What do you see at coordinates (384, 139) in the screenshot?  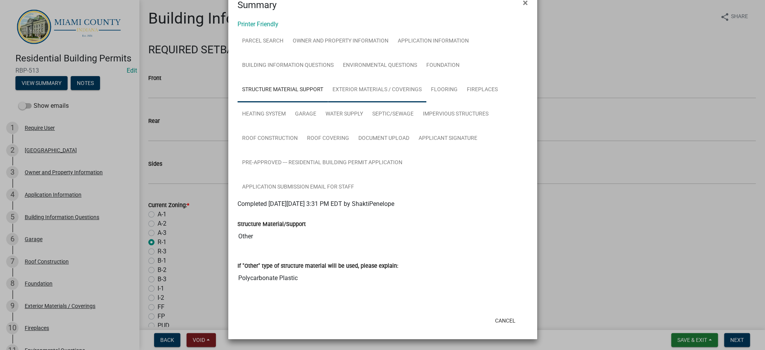 I see `a: Document Upload` at bounding box center [384, 139].